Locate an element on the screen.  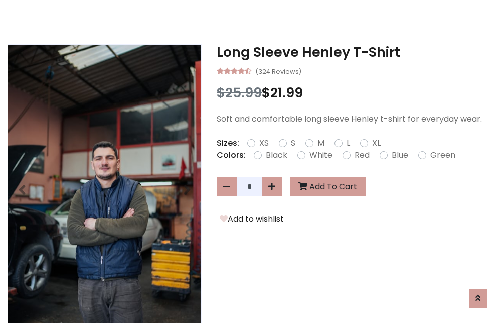
label: L is located at coordinates (348, 143).